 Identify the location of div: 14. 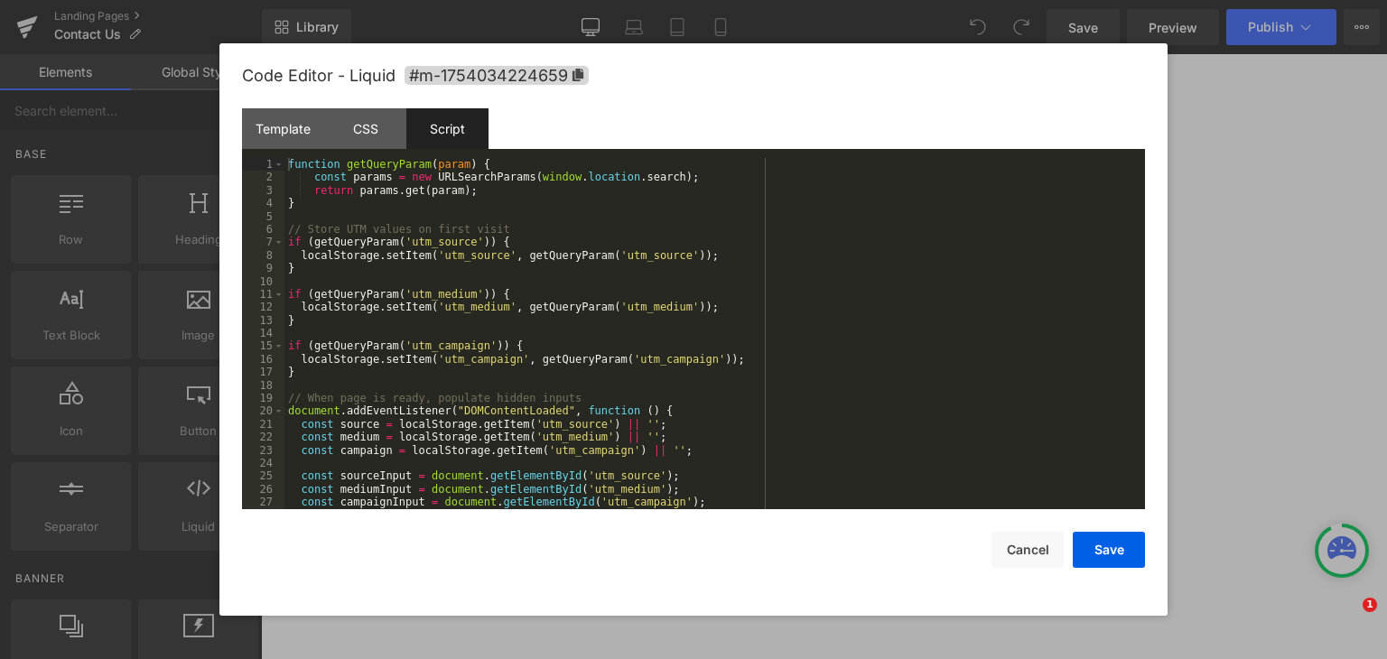
(263, 333).